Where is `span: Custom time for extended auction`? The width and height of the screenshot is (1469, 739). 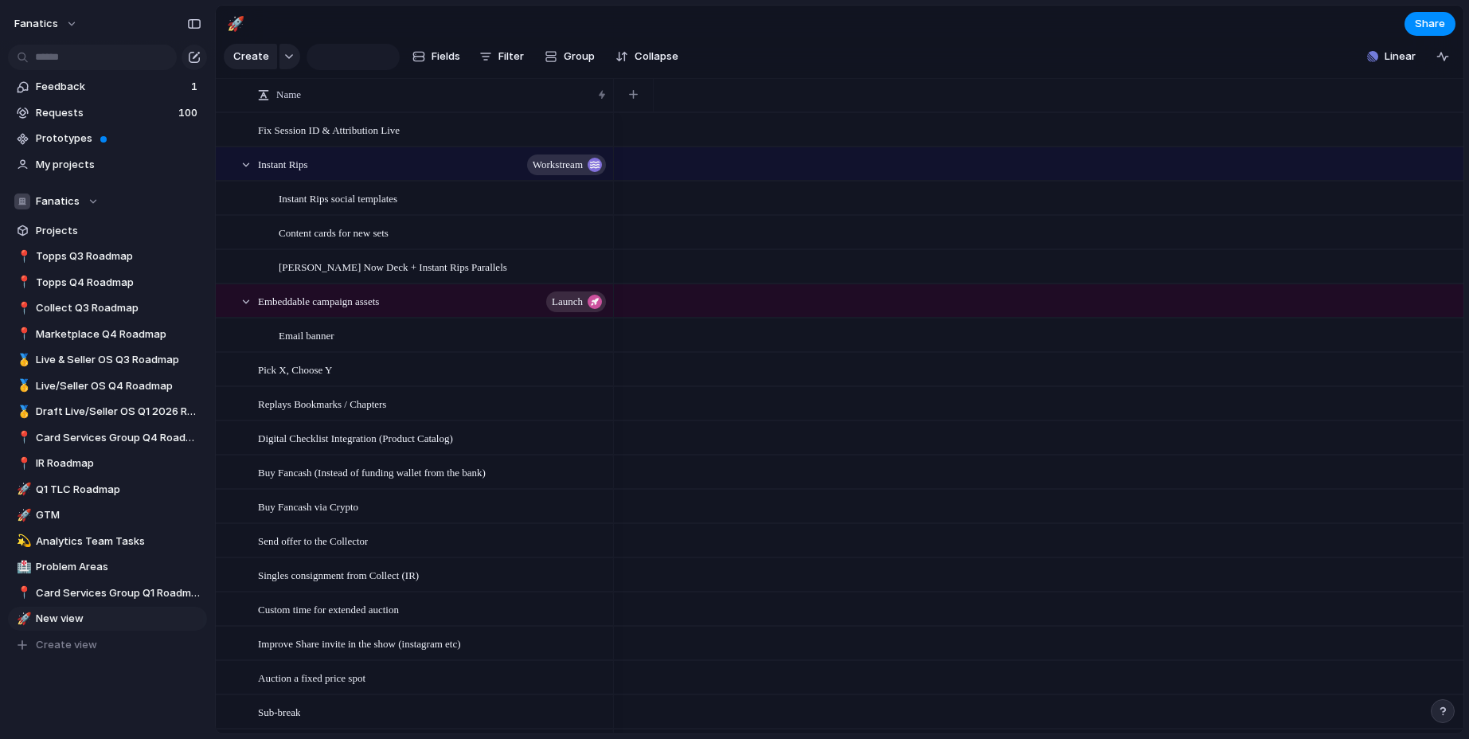
span: Custom time for extended auction is located at coordinates (328, 608).